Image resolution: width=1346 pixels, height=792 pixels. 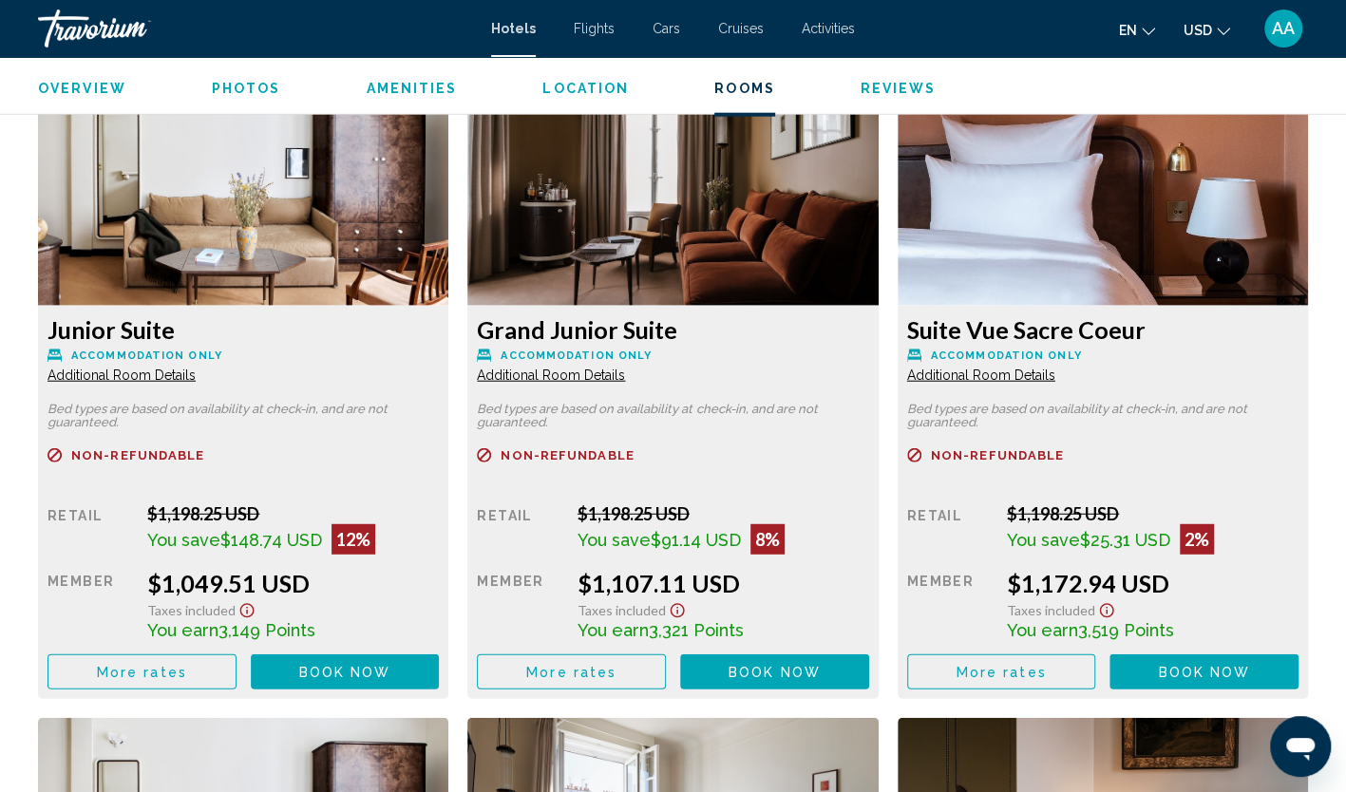 What do you see at coordinates (695, 539) in the screenshot?
I see `span: $91.14 USD` at bounding box center [695, 539].